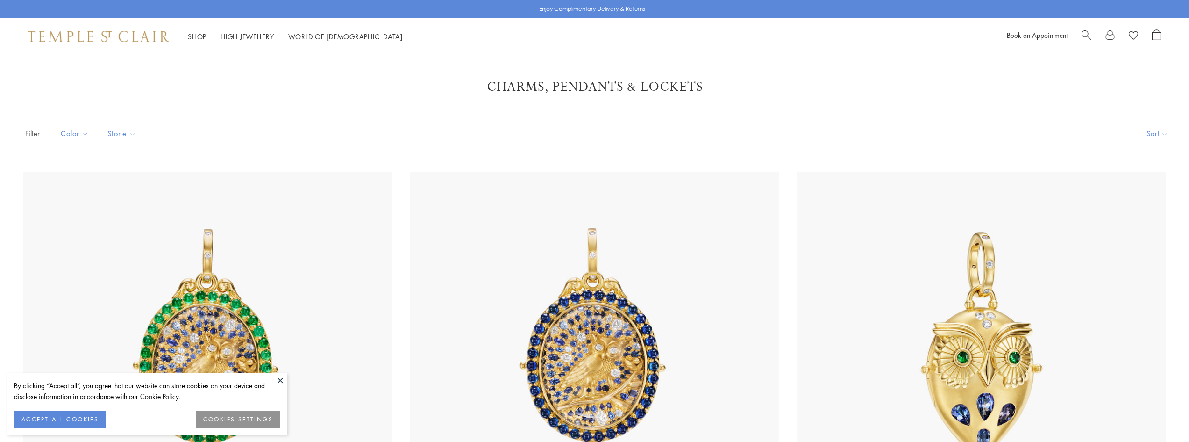  What do you see at coordinates (122, 133) in the screenshot?
I see `button: Stone` at bounding box center [122, 133].